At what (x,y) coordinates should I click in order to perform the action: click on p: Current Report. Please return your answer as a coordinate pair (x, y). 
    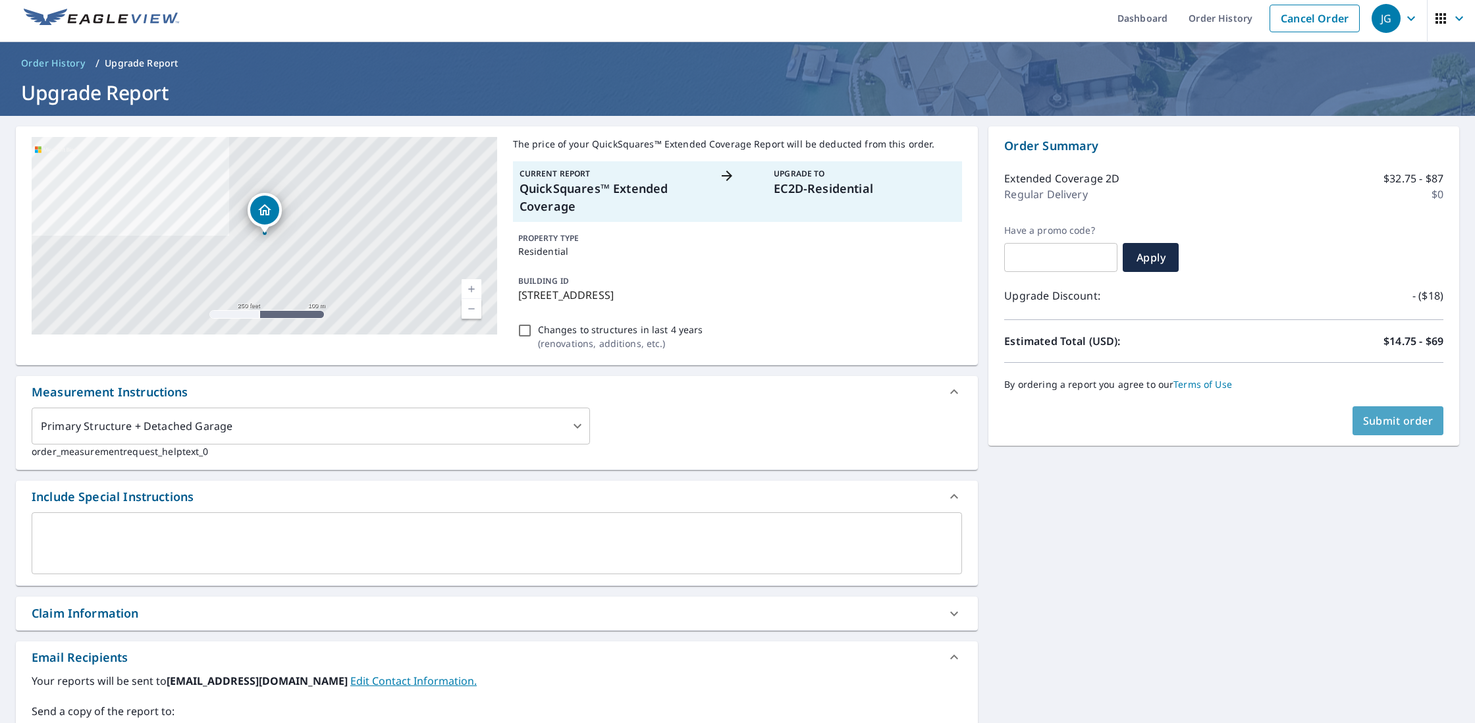
    Looking at the image, I should click on (610, 174).